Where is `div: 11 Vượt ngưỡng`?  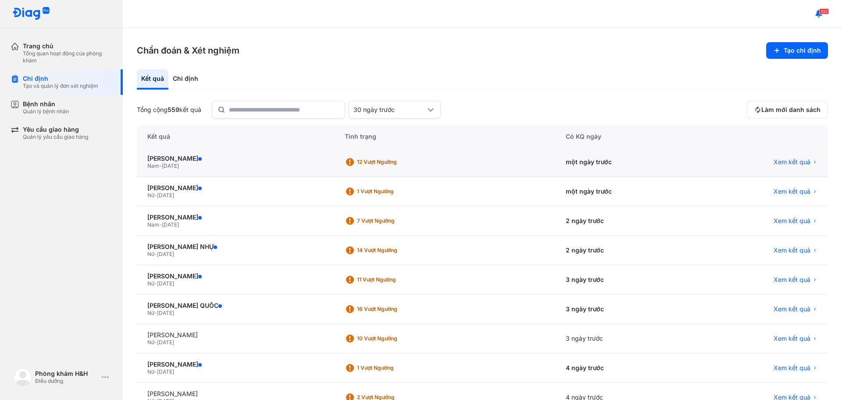 div: 11 Vượt ngưỡng is located at coordinates (392, 280).